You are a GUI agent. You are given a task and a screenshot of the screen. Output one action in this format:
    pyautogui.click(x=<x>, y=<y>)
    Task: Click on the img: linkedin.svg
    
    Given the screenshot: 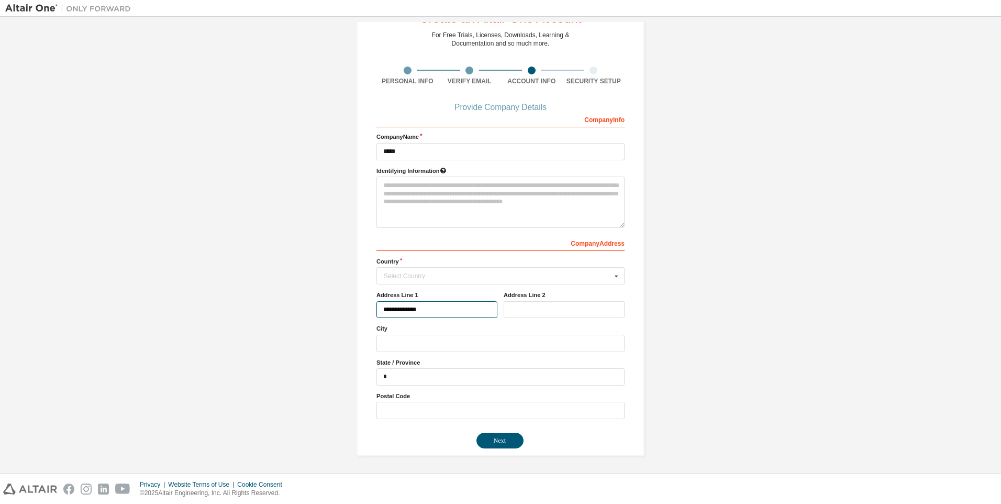 What is the action you would take?
    pyautogui.click(x=103, y=489)
    